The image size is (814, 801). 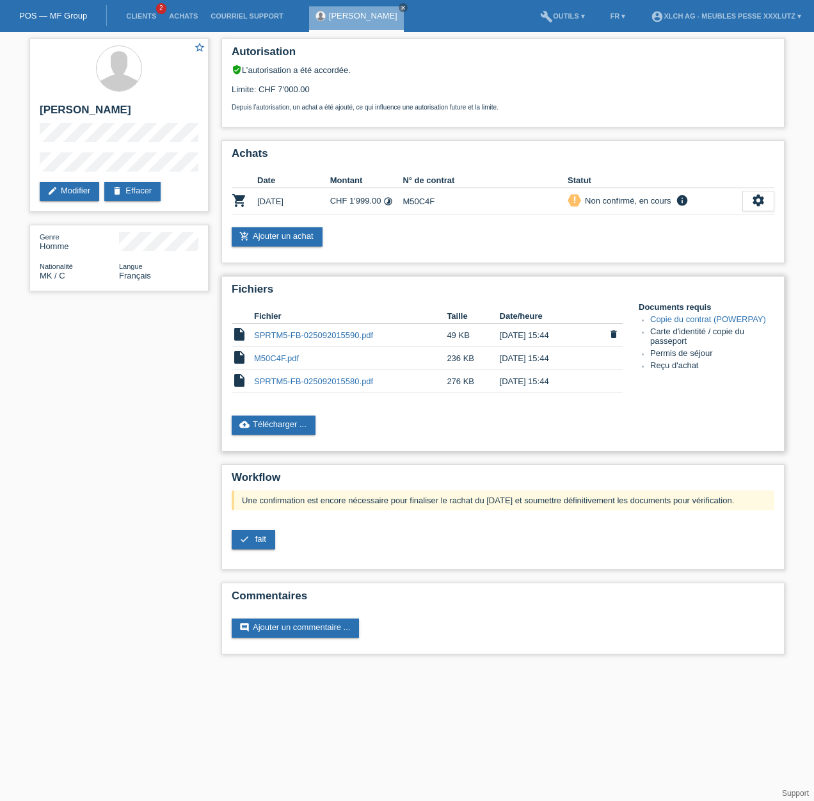 What do you see at coordinates (49, 237) in the screenshot?
I see `span: Genre` at bounding box center [49, 237].